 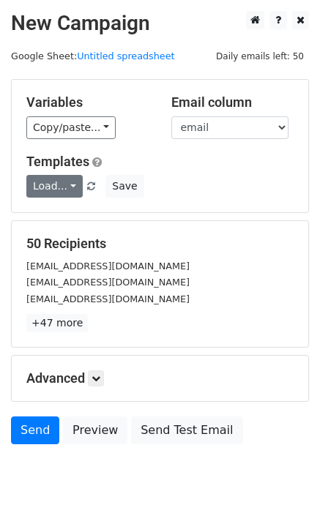 What do you see at coordinates (233, 102) in the screenshot?
I see `h5: Email column` at bounding box center [233, 102].